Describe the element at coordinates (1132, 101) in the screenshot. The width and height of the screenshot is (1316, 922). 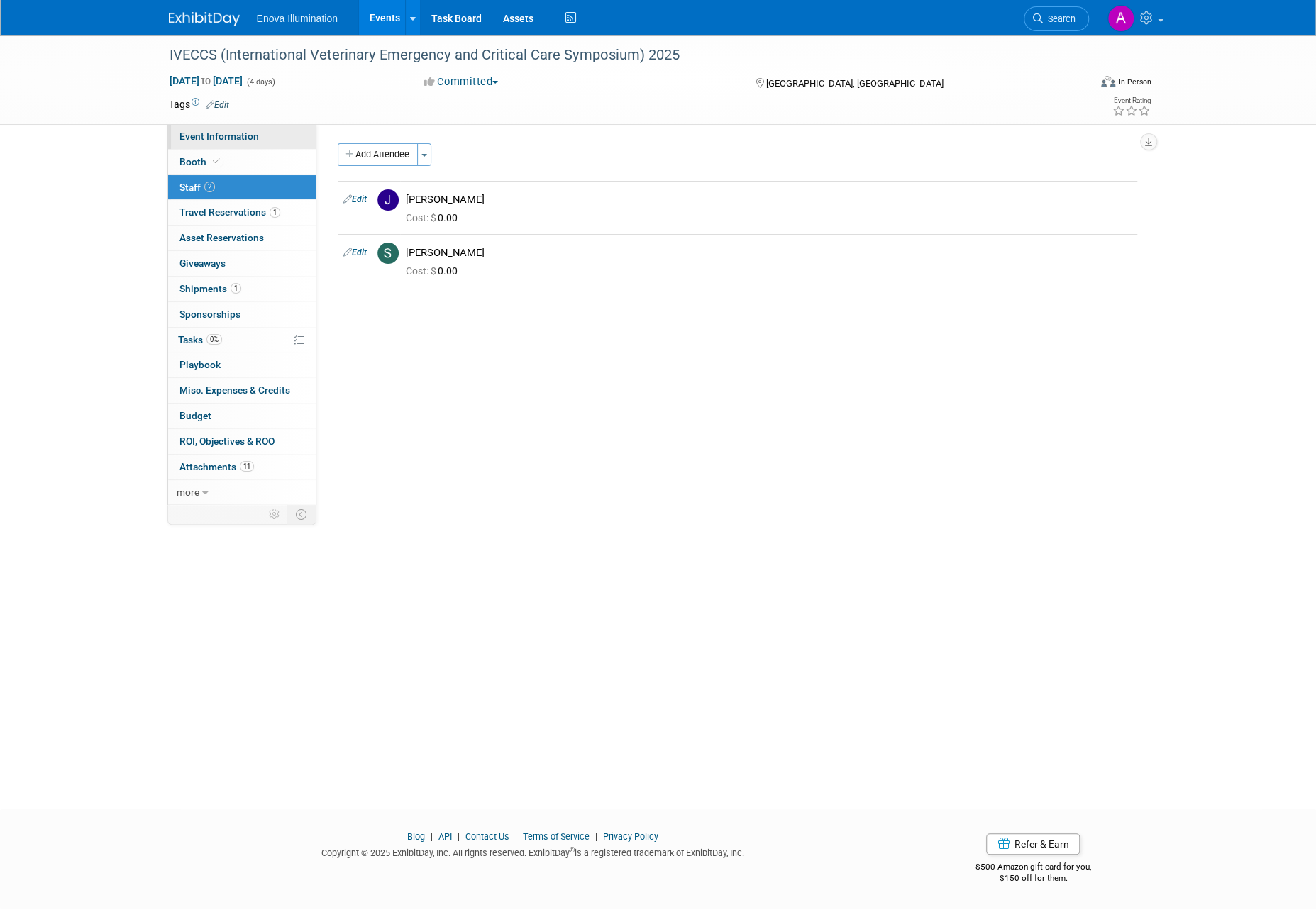
I see `div: Event Rating` at that location.